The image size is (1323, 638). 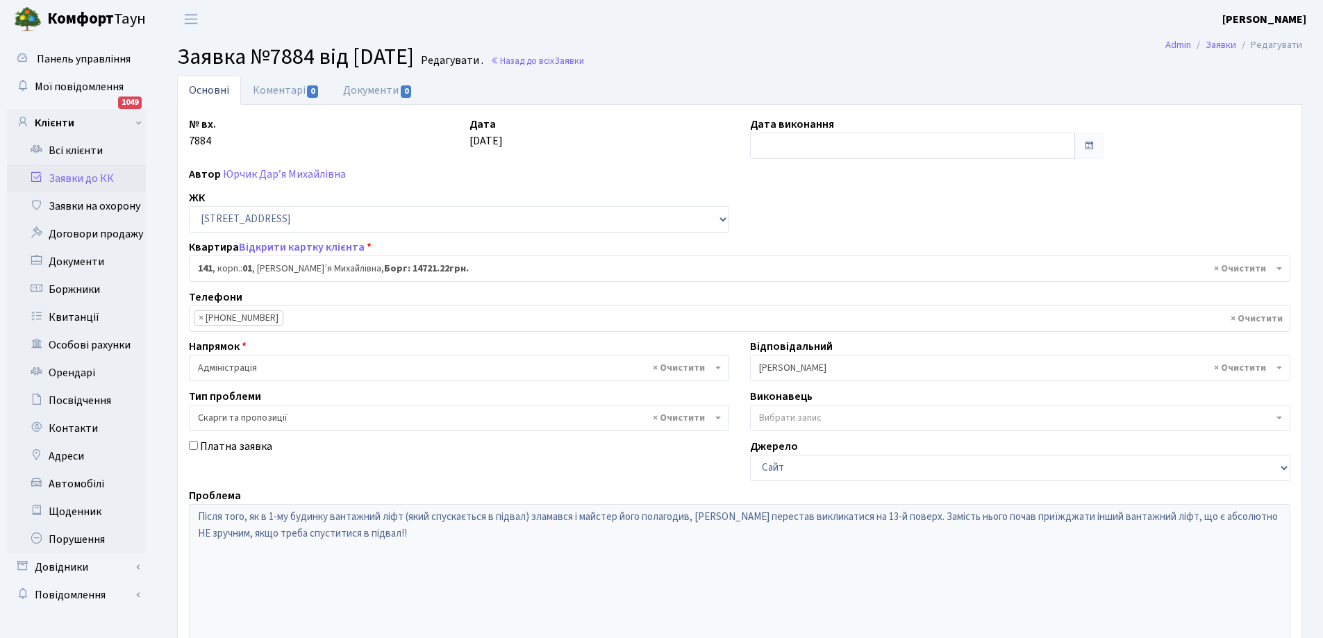 What do you see at coordinates (247, 269) in the screenshot?
I see `b: 01` at bounding box center [247, 269].